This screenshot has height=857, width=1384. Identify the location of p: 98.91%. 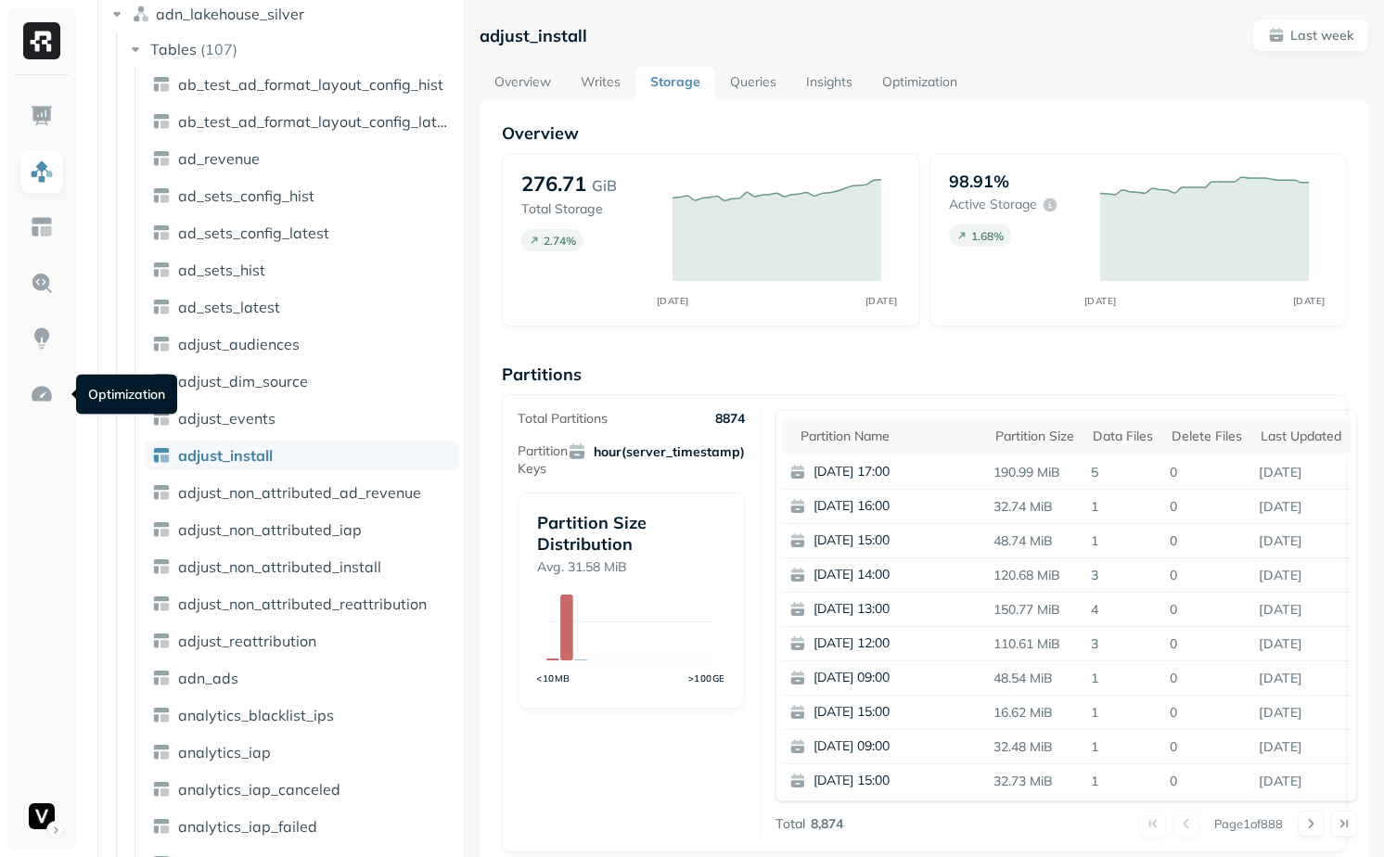
(978, 181).